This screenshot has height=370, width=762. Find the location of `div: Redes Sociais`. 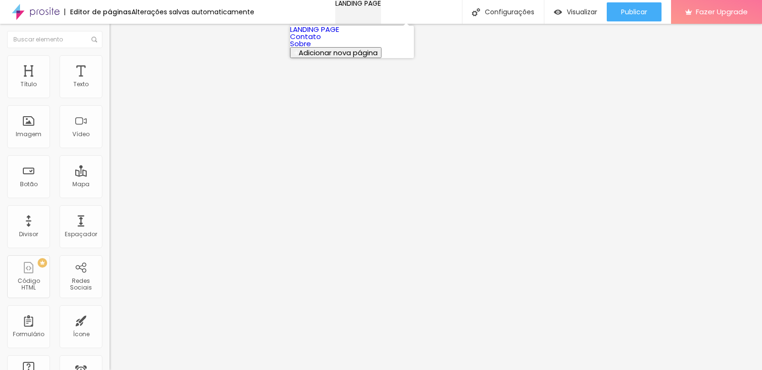

div: Redes Sociais is located at coordinates (80, 284).